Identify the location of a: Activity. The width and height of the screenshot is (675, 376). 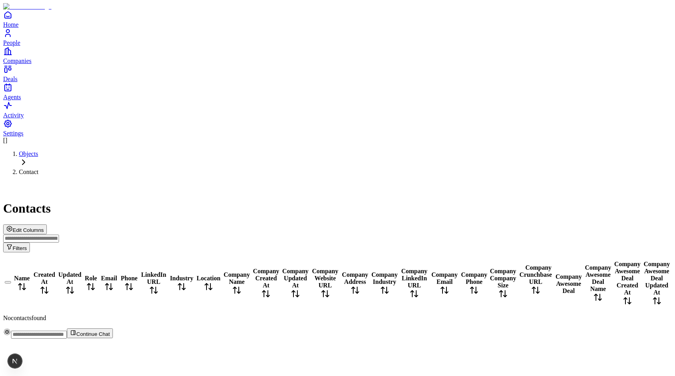
(338, 109).